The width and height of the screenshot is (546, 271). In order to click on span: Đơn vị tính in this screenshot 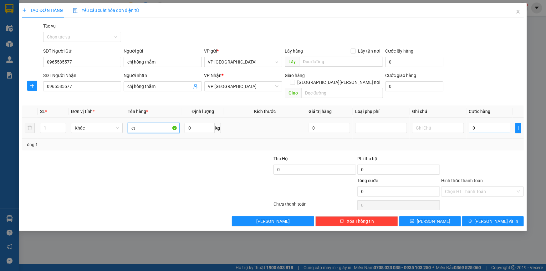, I will do `click(83, 111)`.